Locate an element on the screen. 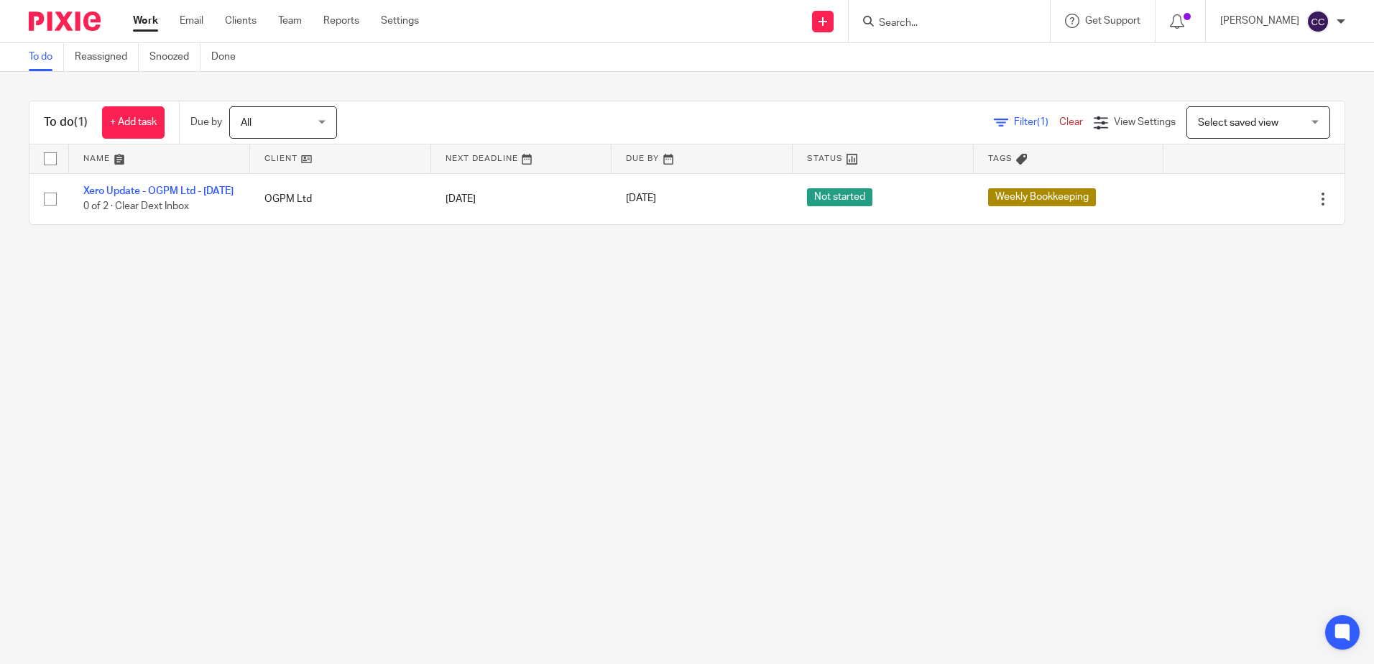 This screenshot has width=1374, height=664. a: Snoozed is located at coordinates (175, 57).